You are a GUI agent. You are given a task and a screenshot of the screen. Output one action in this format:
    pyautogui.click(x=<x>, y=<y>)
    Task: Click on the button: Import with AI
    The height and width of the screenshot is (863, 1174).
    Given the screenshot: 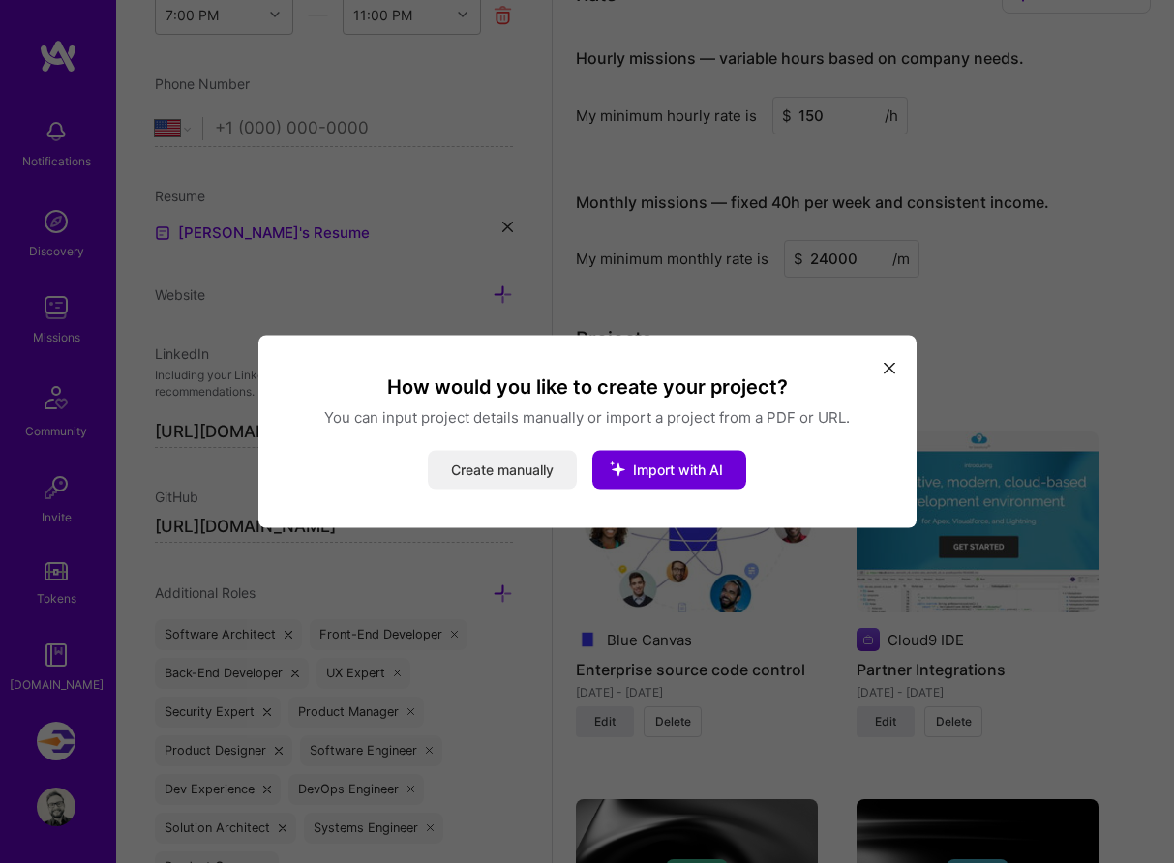 What is the action you would take?
    pyautogui.click(x=669, y=470)
    